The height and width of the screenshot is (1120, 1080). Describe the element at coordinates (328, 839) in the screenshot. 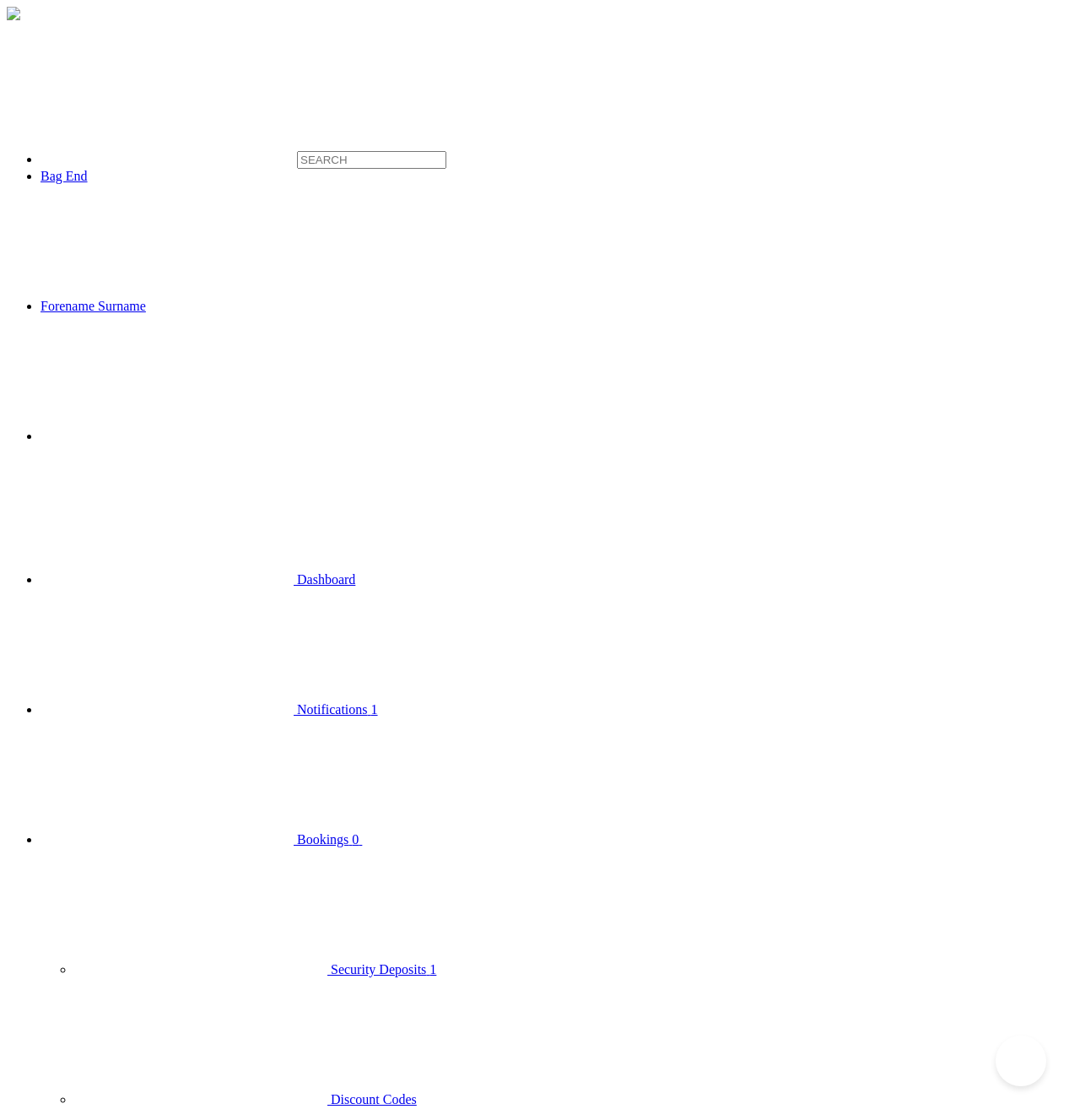

I see `a: Bookings 0` at that location.